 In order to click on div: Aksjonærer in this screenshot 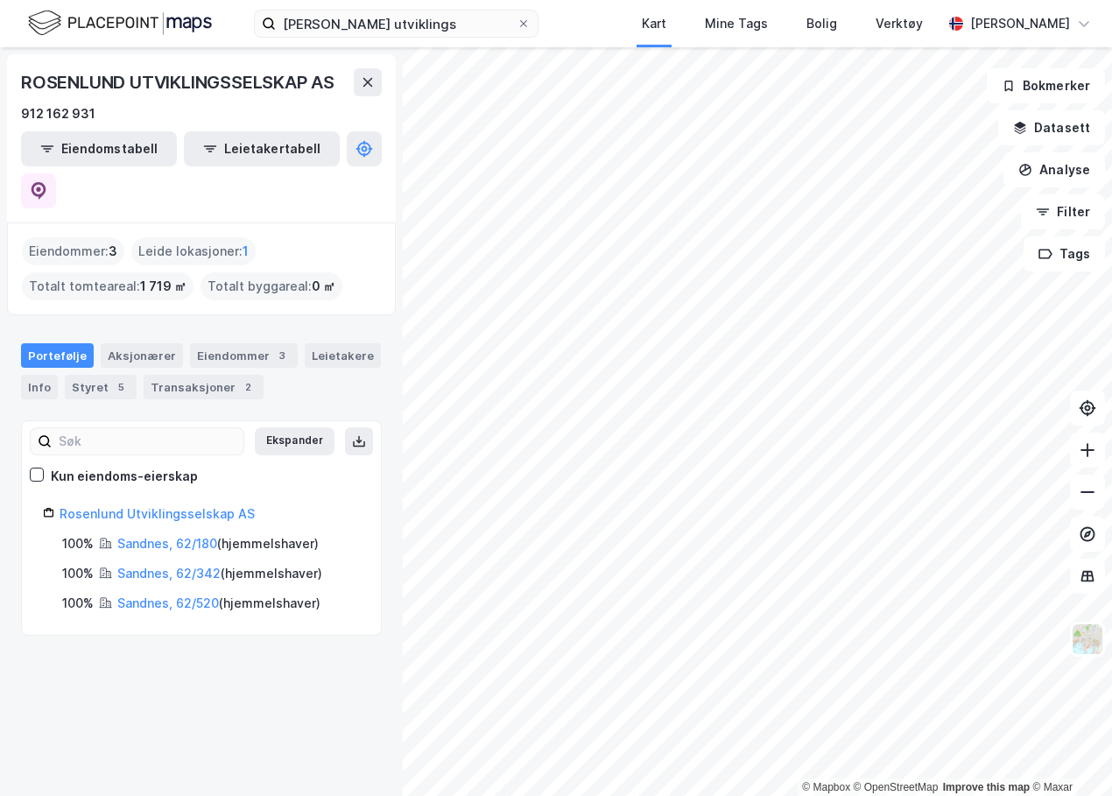, I will do `click(142, 356)`.